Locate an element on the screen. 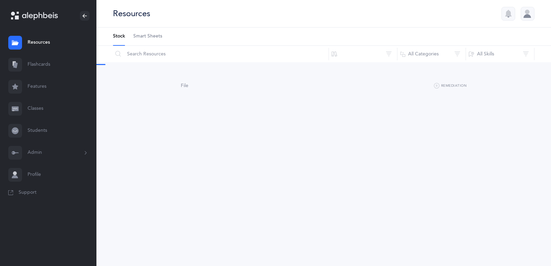 The width and height of the screenshot is (551, 266). span: Smart Sheets is located at coordinates (148, 37).